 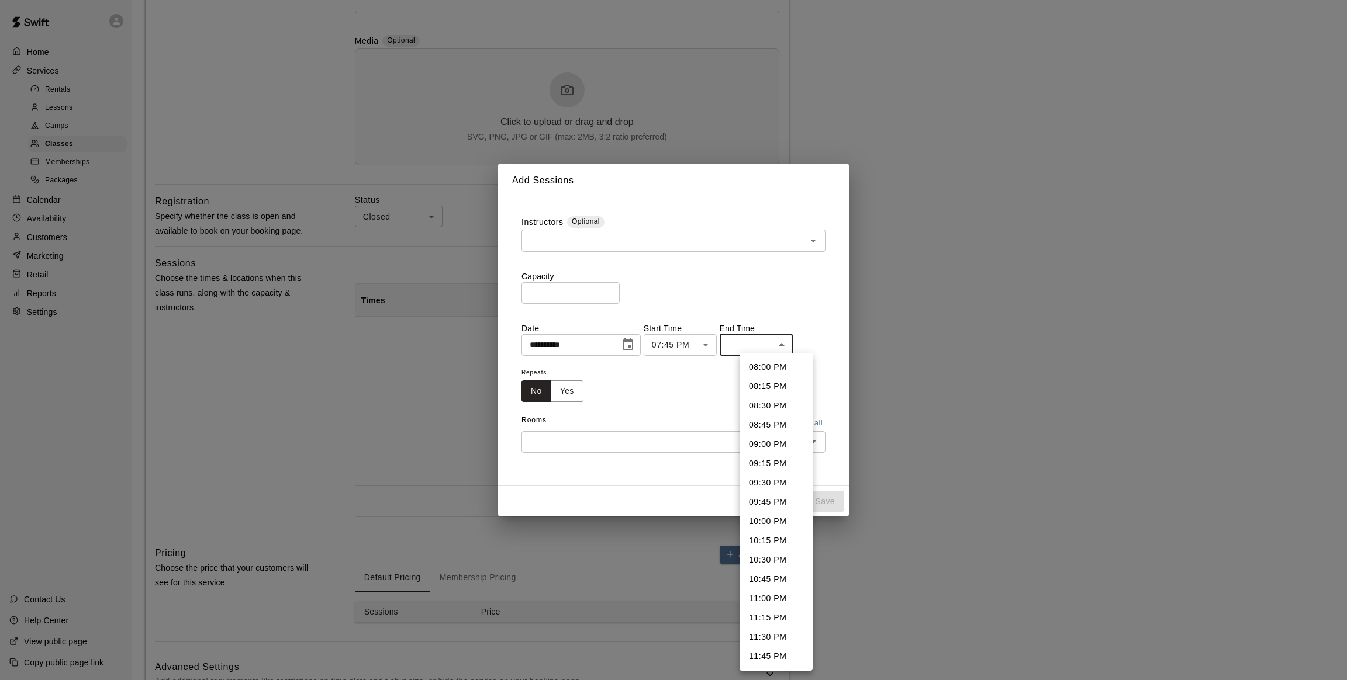 I want to click on li: 11:45 PM, so click(x=776, y=656).